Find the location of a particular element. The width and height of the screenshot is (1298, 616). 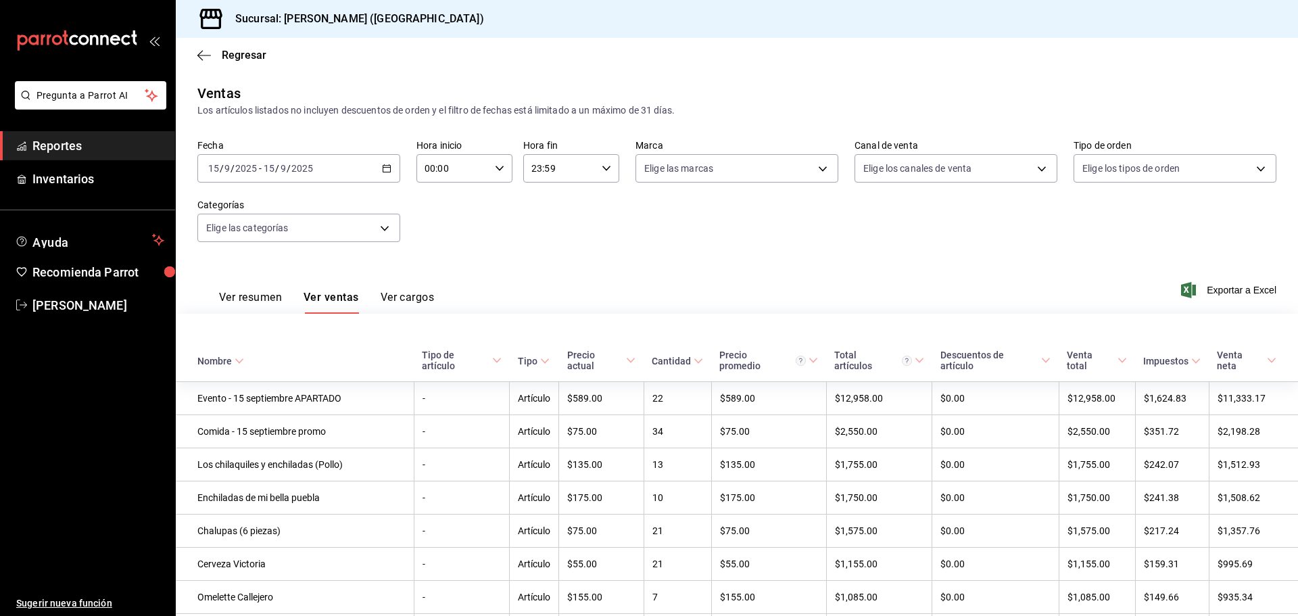

span: Cantidad is located at coordinates (677, 361).